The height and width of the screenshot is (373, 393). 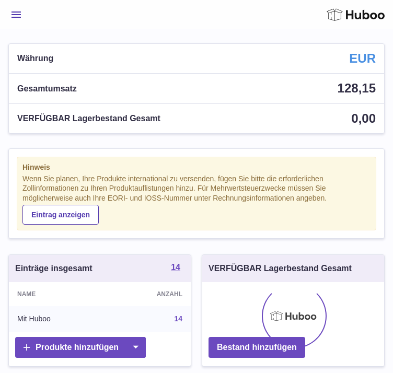 I want to click on a: Eintrag anzeigen, so click(x=61, y=215).